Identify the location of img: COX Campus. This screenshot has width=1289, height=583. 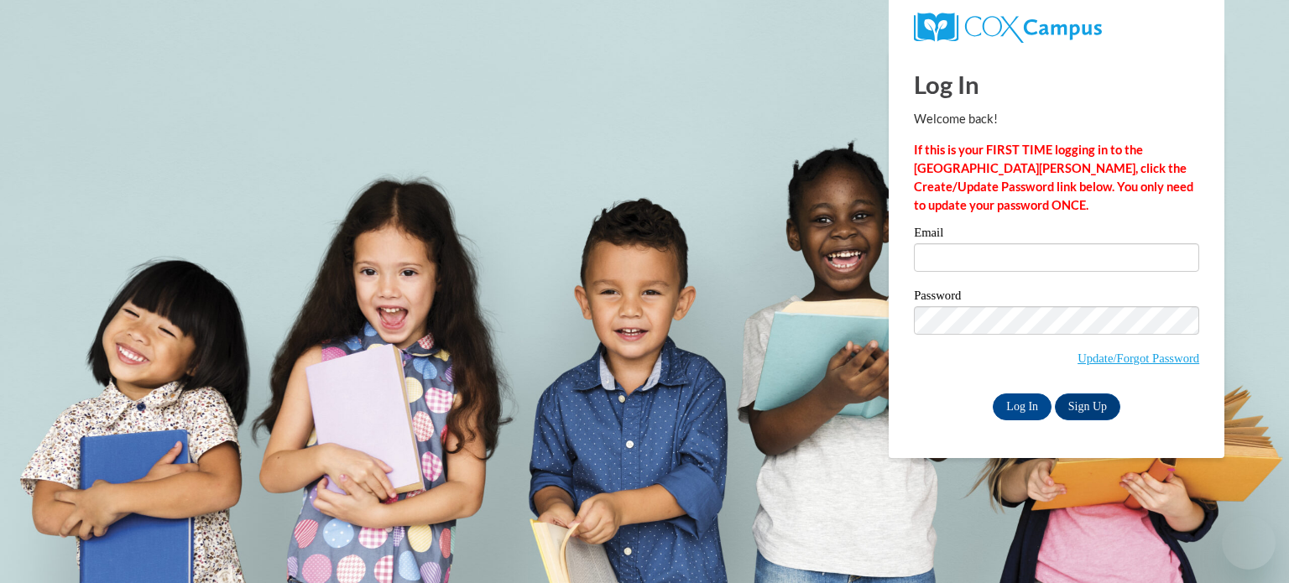
(1008, 28).